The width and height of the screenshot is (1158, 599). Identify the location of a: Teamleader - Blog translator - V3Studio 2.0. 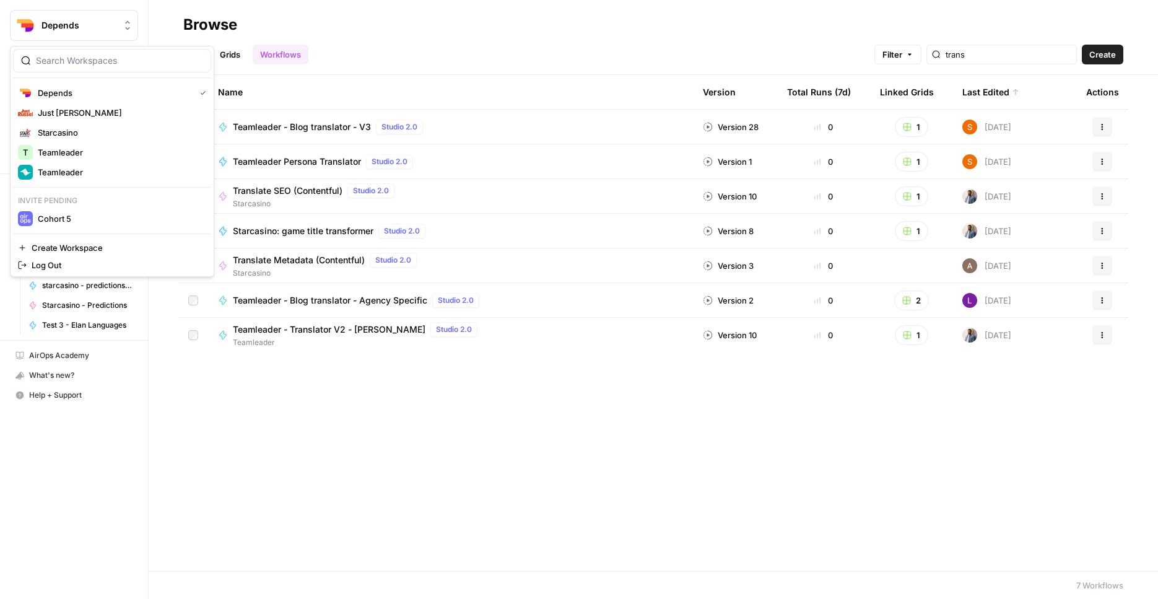
(450, 127).